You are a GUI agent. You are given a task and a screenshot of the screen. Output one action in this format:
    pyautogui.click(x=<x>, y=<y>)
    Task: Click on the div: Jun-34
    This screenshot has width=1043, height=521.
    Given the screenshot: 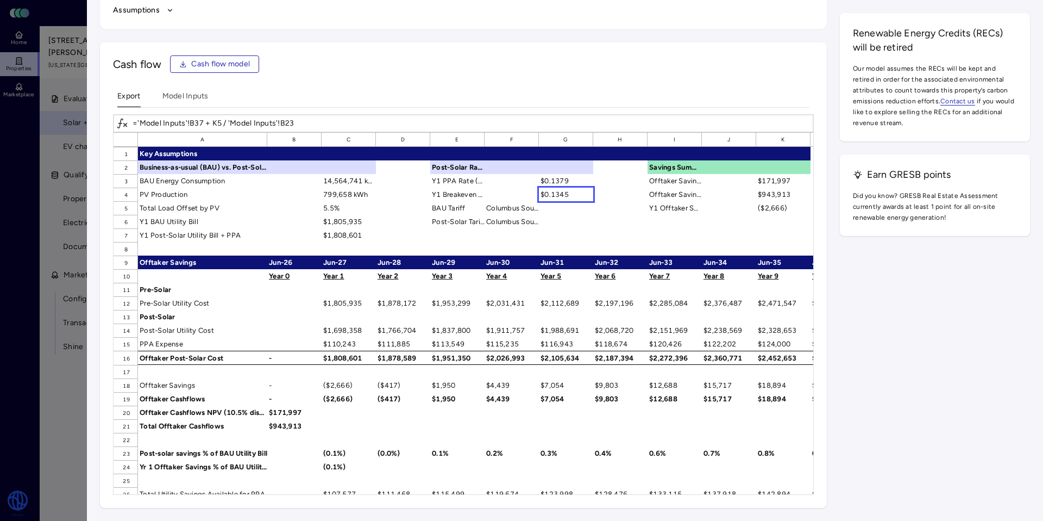 What is the action you would take?
    pyautogui.click(x=729, y=262)
    